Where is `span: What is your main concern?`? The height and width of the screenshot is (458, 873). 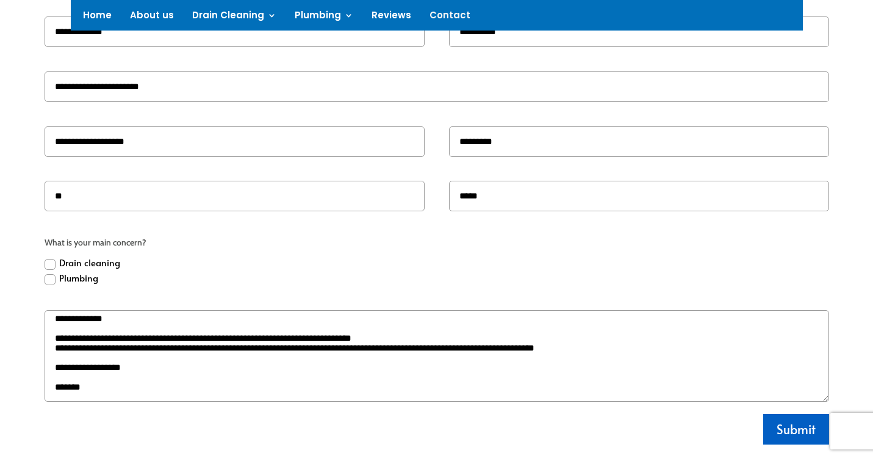
span: What is your main concern? is located at coordinates (437, 243).